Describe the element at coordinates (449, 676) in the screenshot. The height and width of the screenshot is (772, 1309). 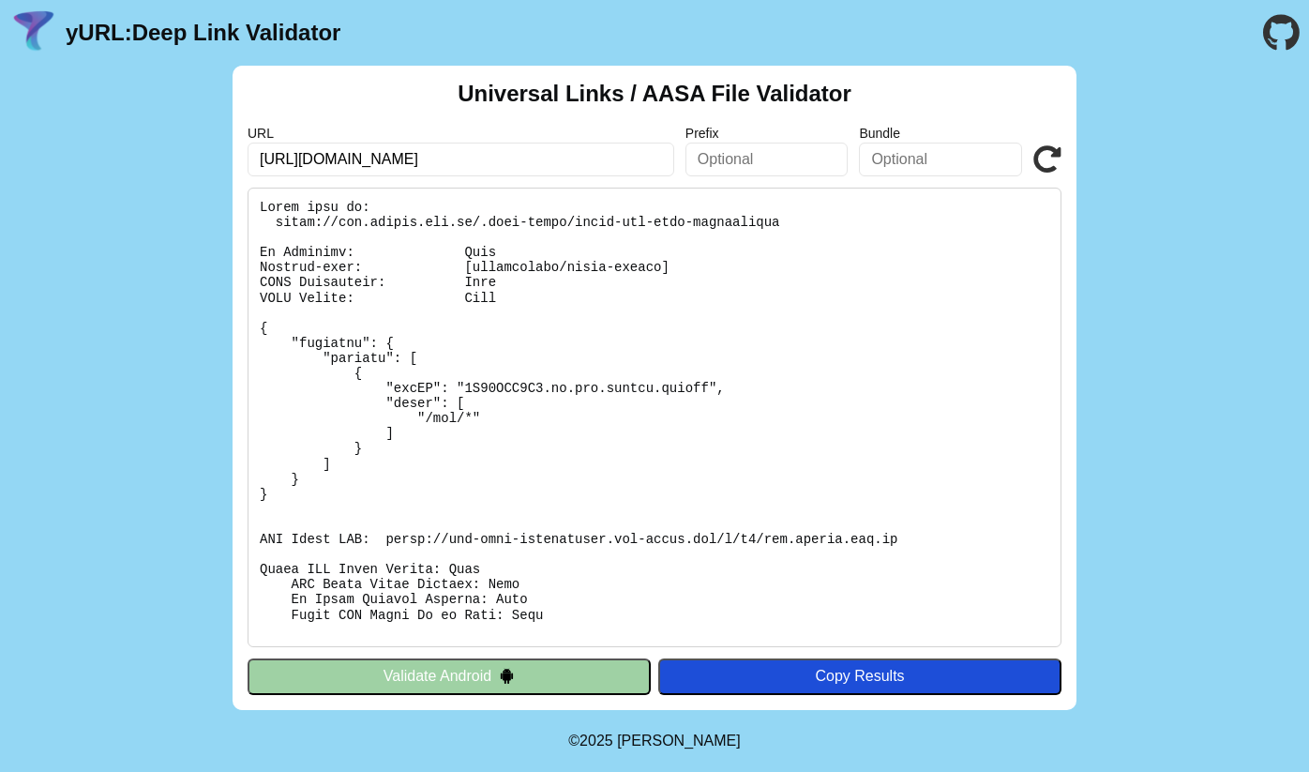
I see `button: Validate Android` at that location.